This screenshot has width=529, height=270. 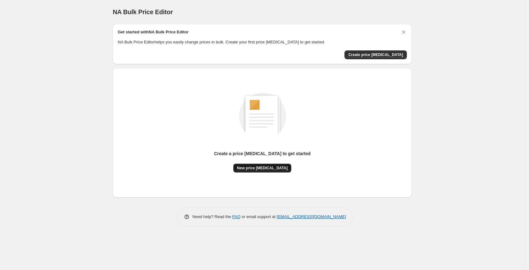 I want to click on span: NA Bulk Price Editor, so click(x=143, y=12).